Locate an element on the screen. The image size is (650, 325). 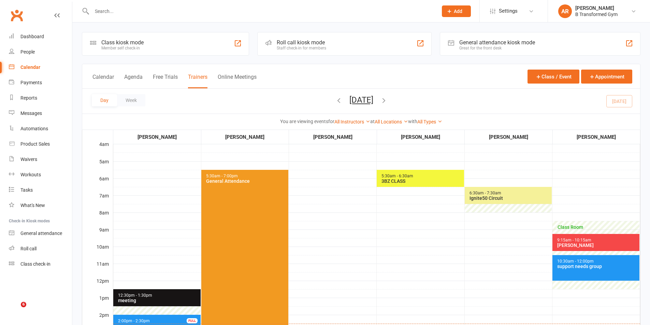
span: Add is located at coordinates (458, 11).